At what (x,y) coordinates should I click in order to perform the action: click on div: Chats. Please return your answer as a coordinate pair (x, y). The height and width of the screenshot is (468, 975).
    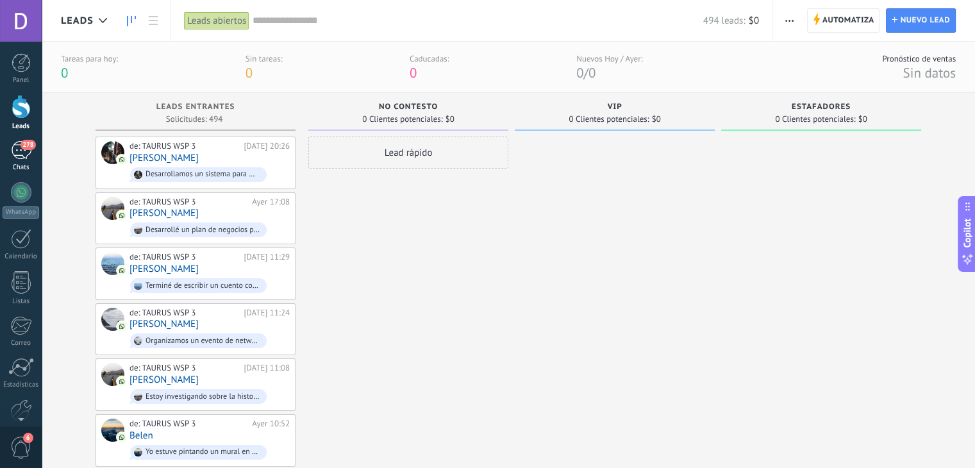
    Looking at the image, I should click on (21, 167).